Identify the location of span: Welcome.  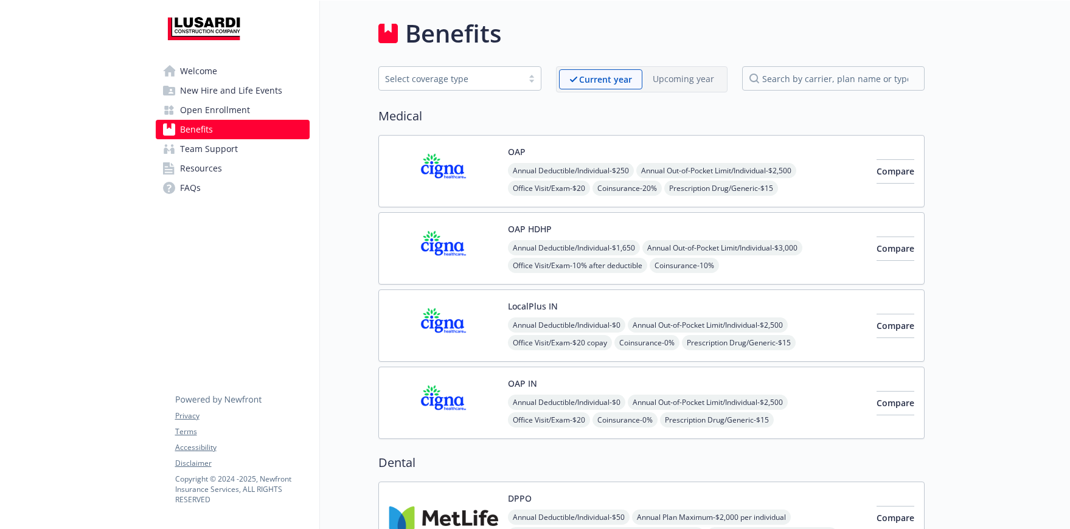
(198, 71).